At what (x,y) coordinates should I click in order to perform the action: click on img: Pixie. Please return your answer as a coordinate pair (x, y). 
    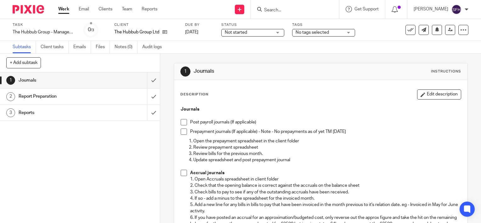
    Looking at the image, I should click on (28, 9).